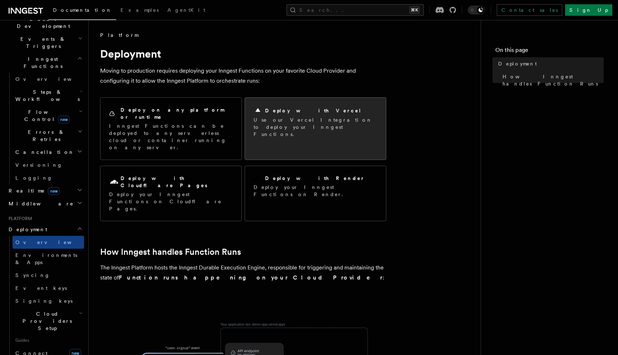 This screenshot has height=355, width=618. What do you see at coordinates (243, 272) in the screenshot?
I see `p: The Inngest Platform hosts the Inngest Durable Execution Engine, responsible for triggering and m...` at bounding box center [243, 272].